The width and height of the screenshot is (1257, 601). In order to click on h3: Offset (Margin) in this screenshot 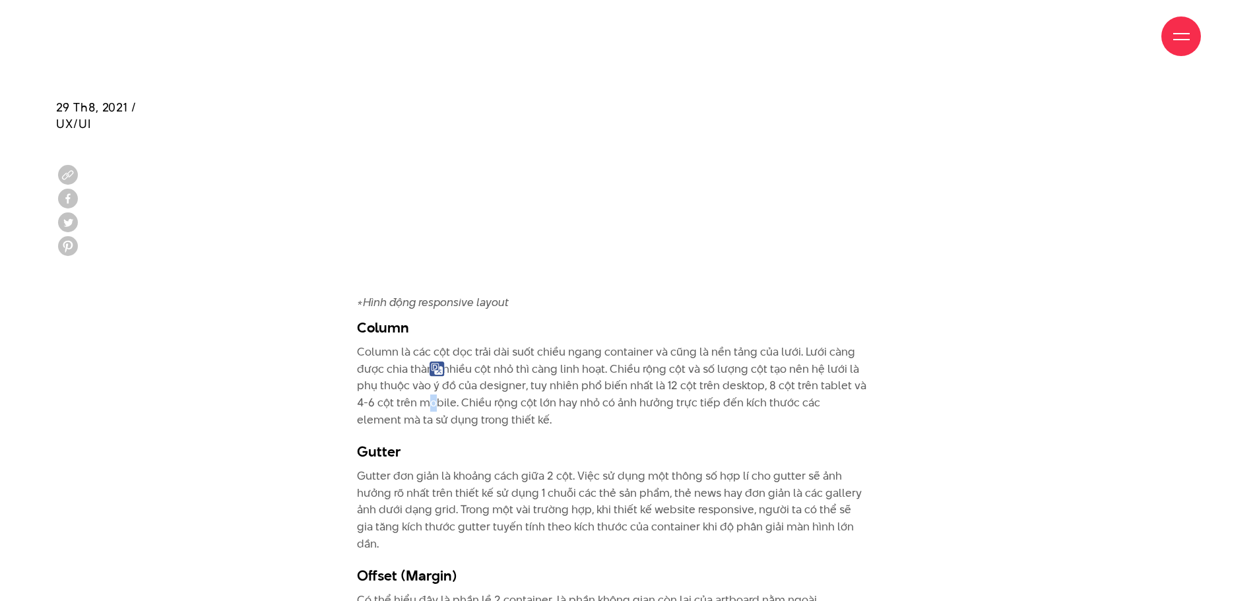, I will do `click(612, 575)`.